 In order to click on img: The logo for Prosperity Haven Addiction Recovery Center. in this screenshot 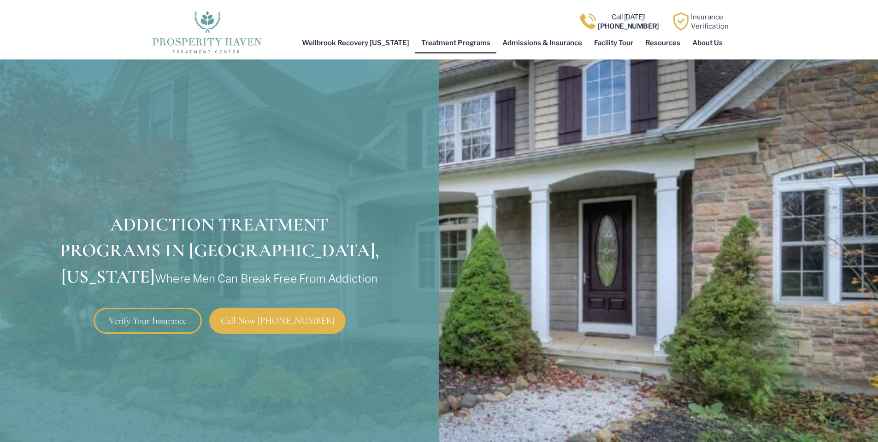, I will do `click(207, 31)`.